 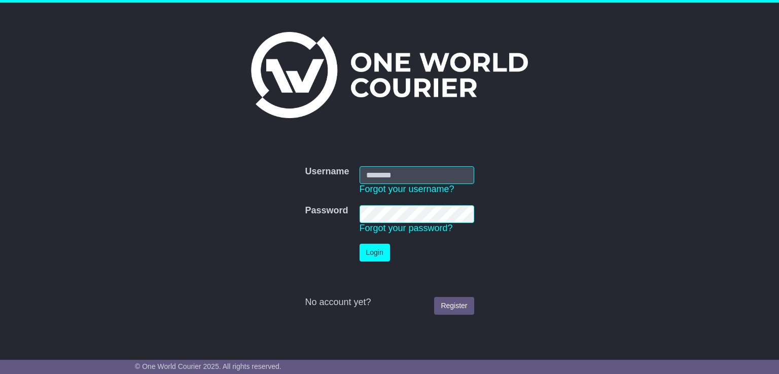 I want to click on label: Password, so click(x=326, y=211).